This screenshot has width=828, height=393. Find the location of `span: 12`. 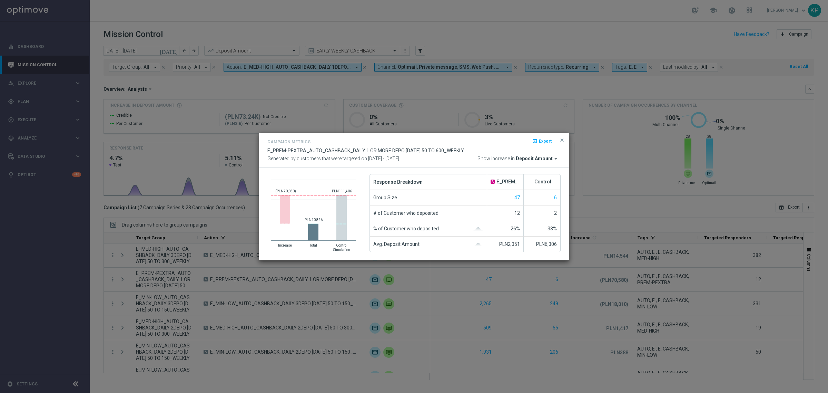

span: 12 is located at coordinates (517, 213).